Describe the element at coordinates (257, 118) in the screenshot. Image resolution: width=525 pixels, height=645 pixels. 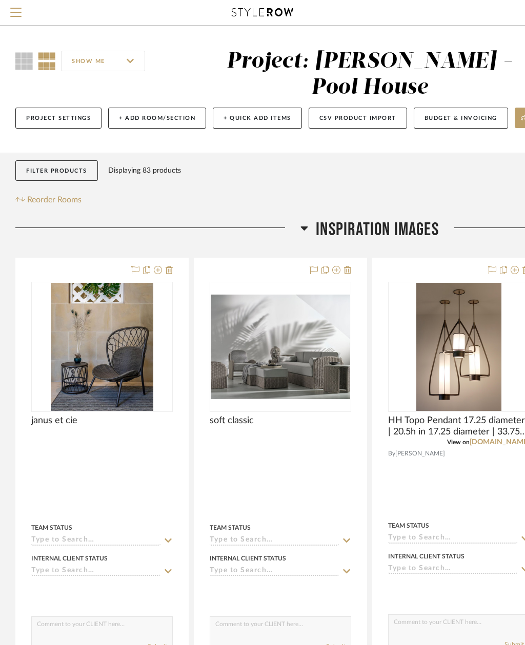
I see `button: + Quick Add Items` at that location.